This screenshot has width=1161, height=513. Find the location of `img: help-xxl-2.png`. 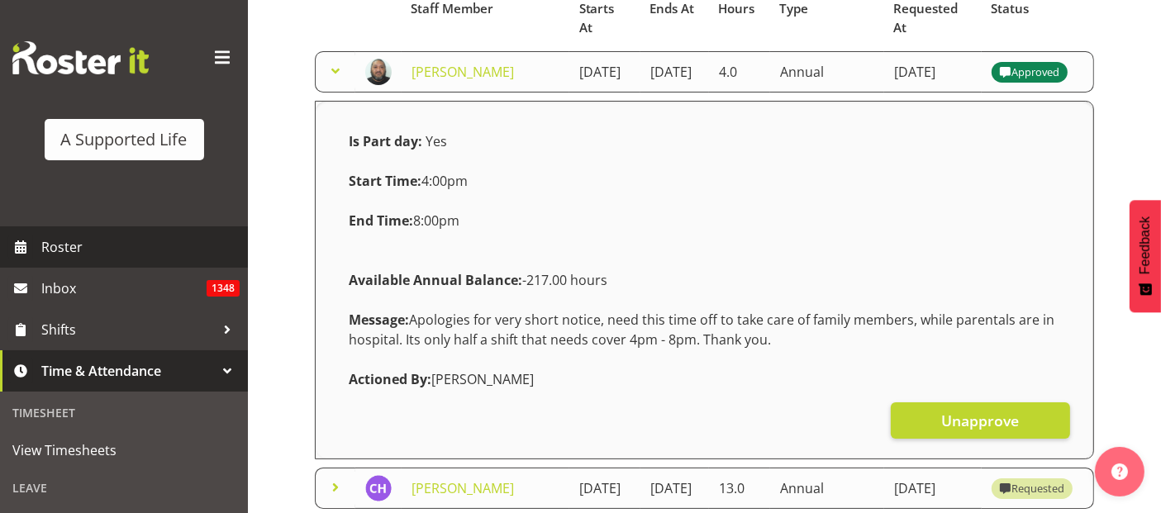

img: help-xxl-2.png is located at coordinates (1120, 472).